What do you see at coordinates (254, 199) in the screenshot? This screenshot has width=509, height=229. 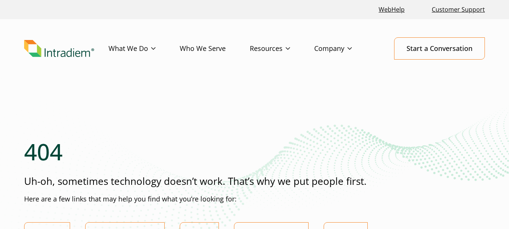 I see `p: Here are a few links that may help you find what you’re looking for:` at bounding box center [254, 199].